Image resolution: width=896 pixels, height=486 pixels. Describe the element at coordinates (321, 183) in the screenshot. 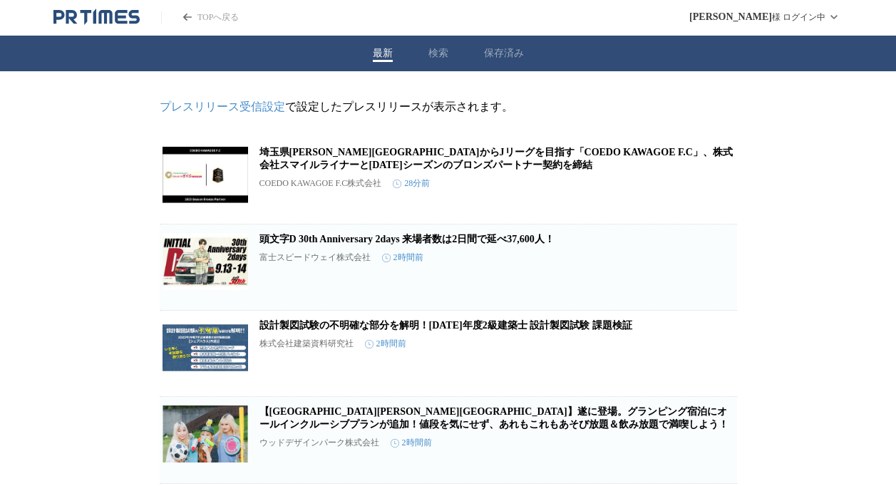

I see `p: COEDO KAWAGOE F.C株式会社` at that location.